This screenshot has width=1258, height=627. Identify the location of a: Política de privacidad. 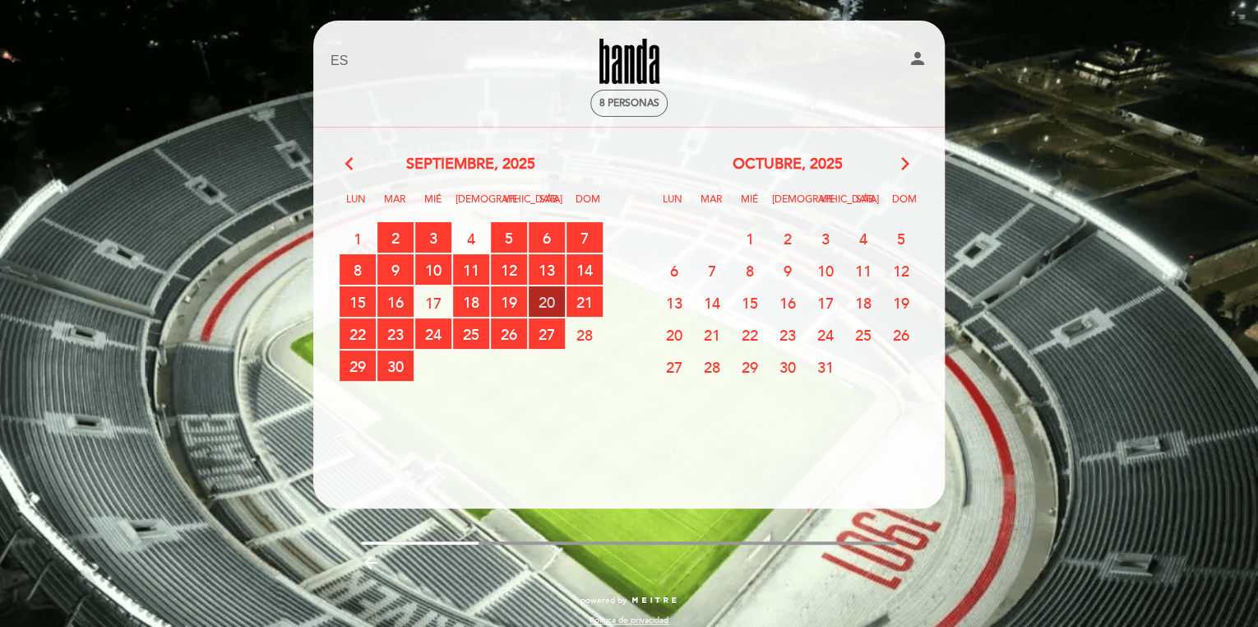
(629, 620).